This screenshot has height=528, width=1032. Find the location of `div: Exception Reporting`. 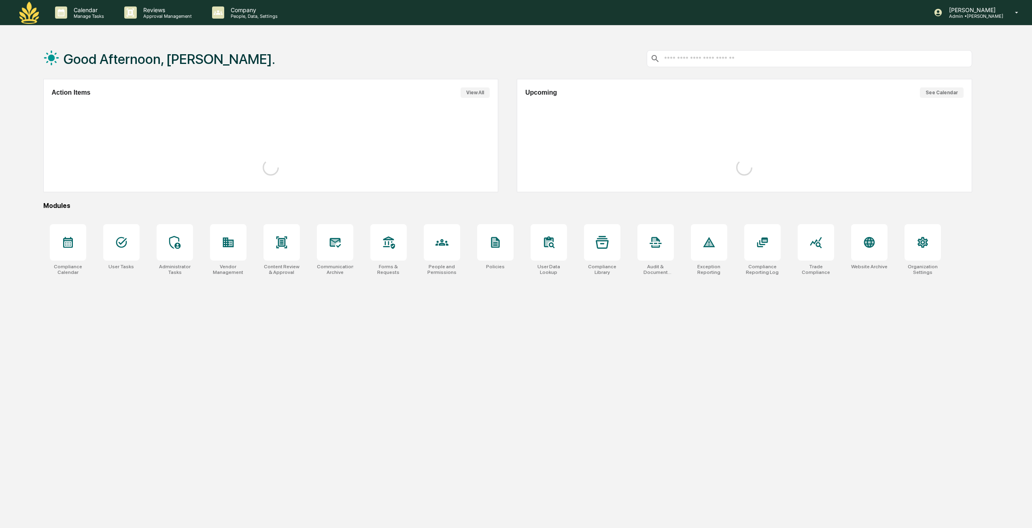

div: Exception Reporting is located at coordinates (709, 270).